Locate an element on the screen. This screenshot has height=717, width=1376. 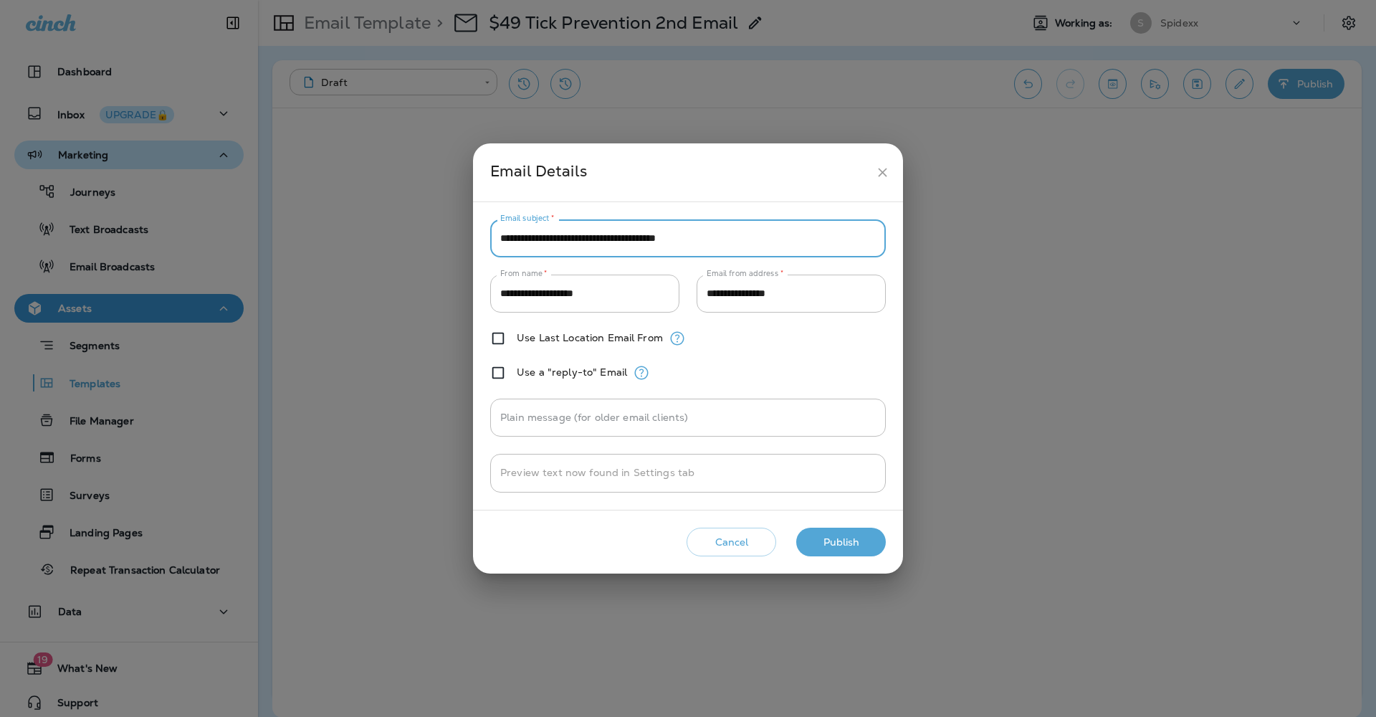
button: Publish is located at coordinates (841, 542).